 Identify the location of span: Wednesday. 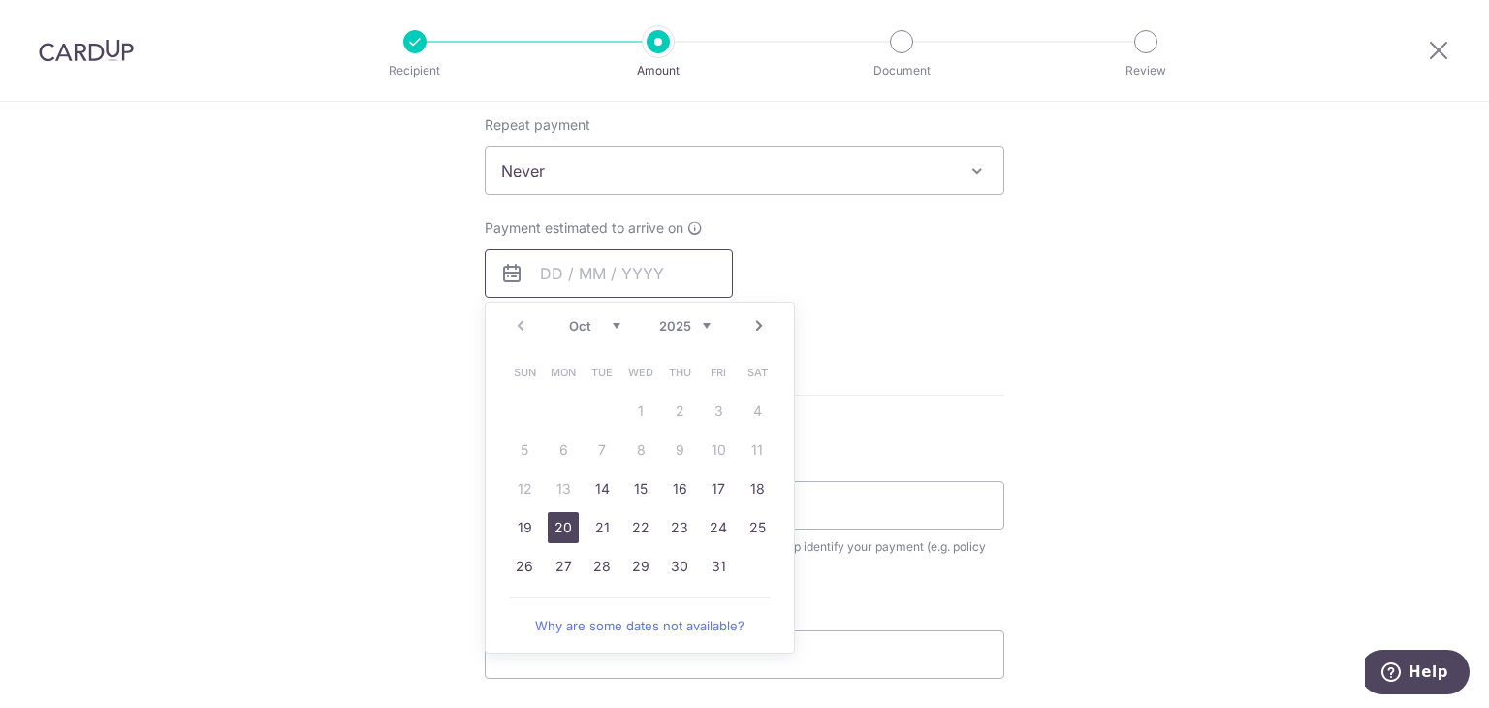
(641, 372).